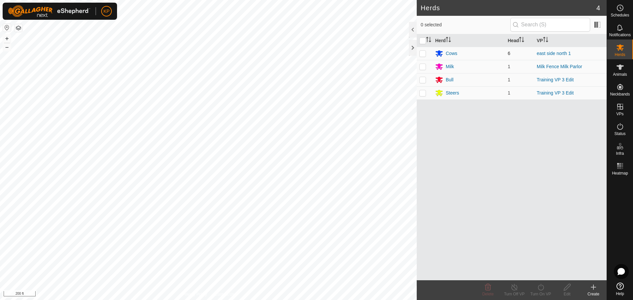 This screenshot has height=300, width=633. Describe the element at coordinates (194, 295) in the screenshot. I see `a: Privacy Policy` at that location.